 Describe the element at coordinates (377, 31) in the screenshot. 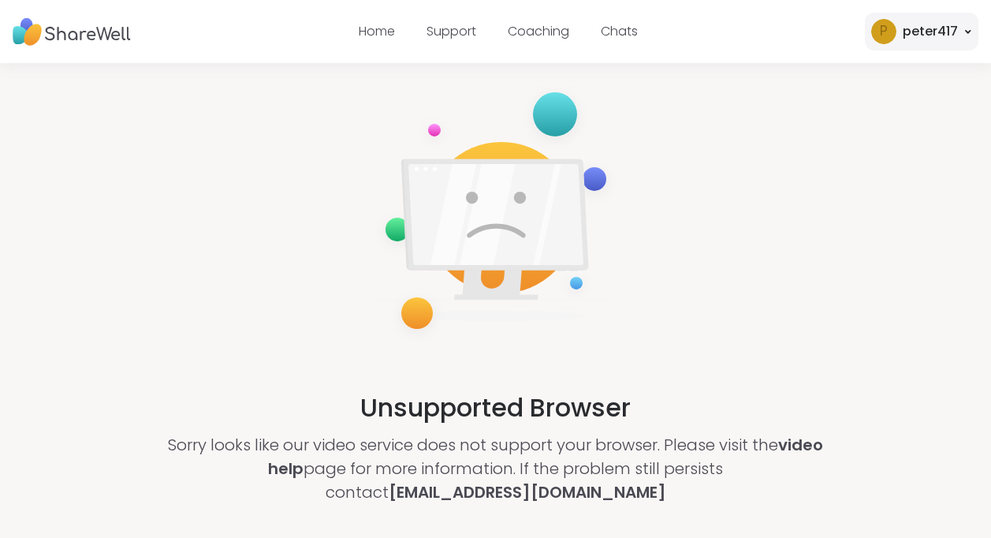

I see `a: Home` at that location.